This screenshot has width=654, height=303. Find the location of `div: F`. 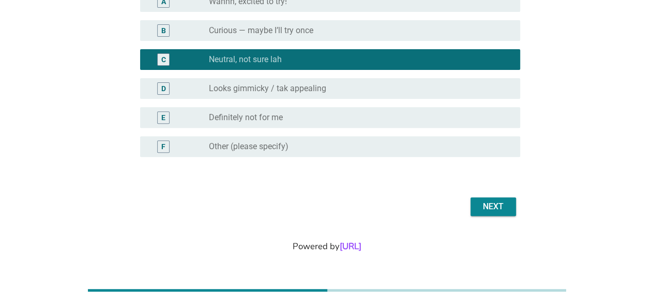

div: F is located at coordinates (163, 146).